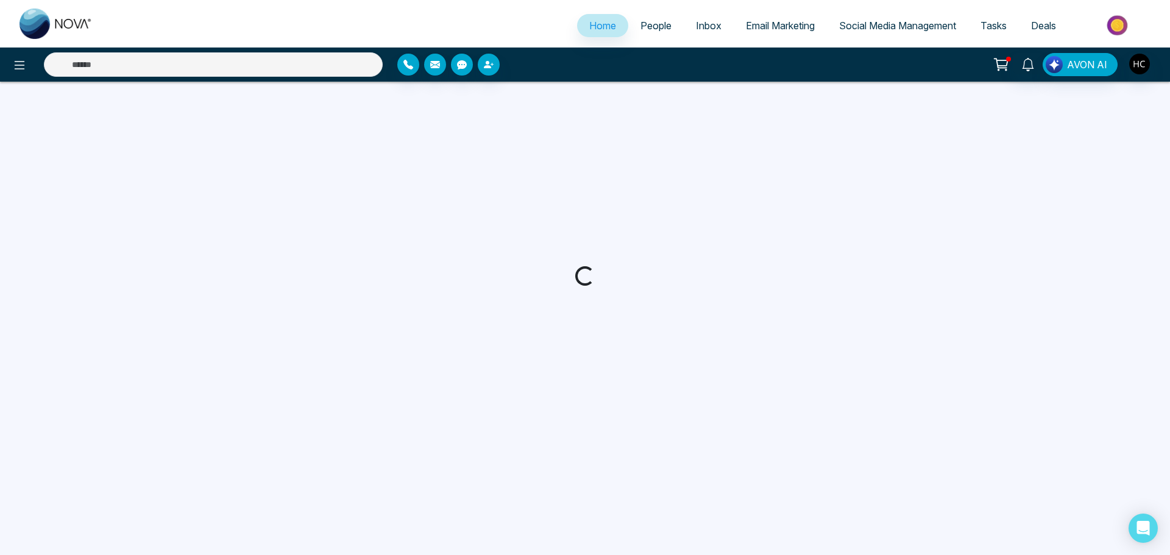 Image resolution: width=1170 pixels, height=555 pixels. Describe the element at coordinates (898, 26) in the screenshot. I see `a: Social Media Management` at that location.